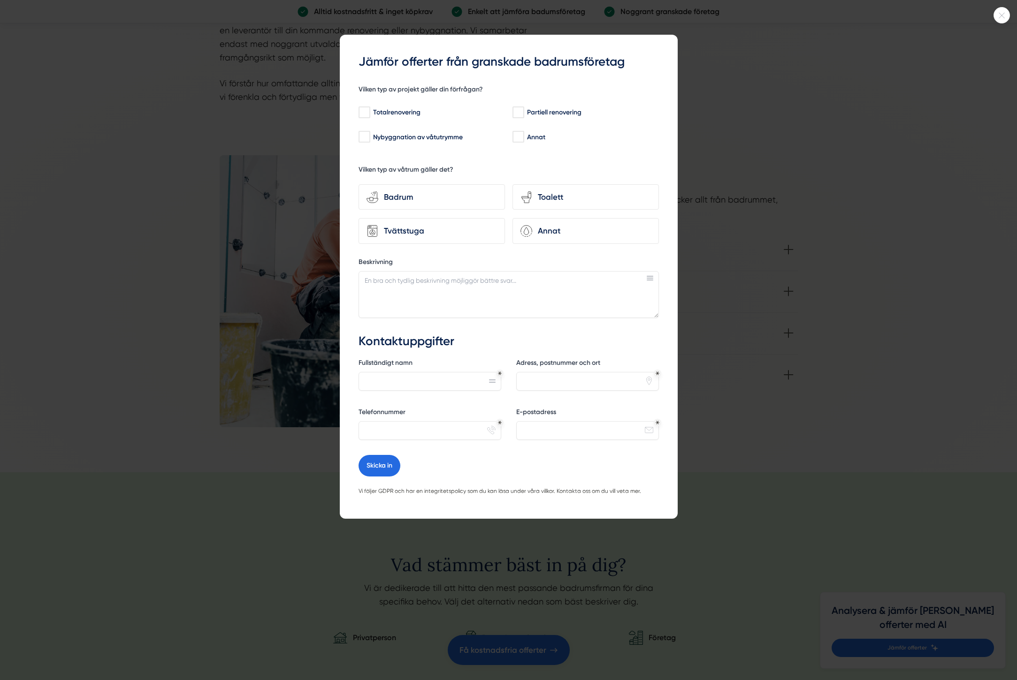  I want to click on input: Annat, so click(517, 137).